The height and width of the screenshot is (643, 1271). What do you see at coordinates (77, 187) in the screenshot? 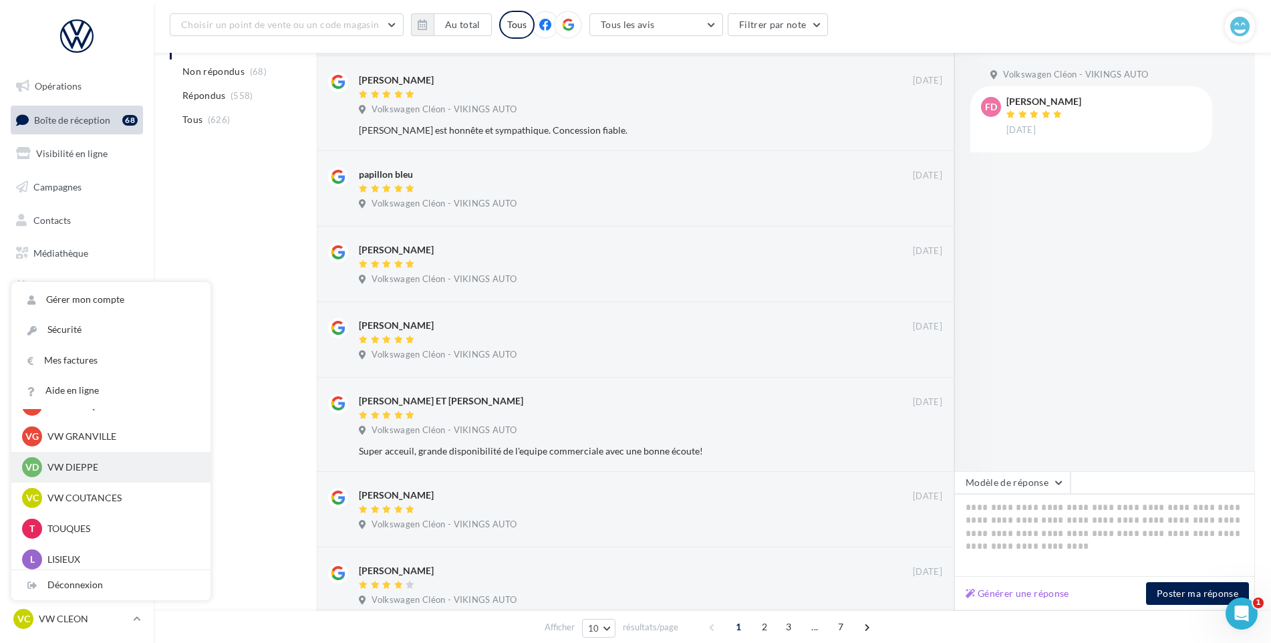
I see `a: Campagnes` at bounding box center [77, 187].